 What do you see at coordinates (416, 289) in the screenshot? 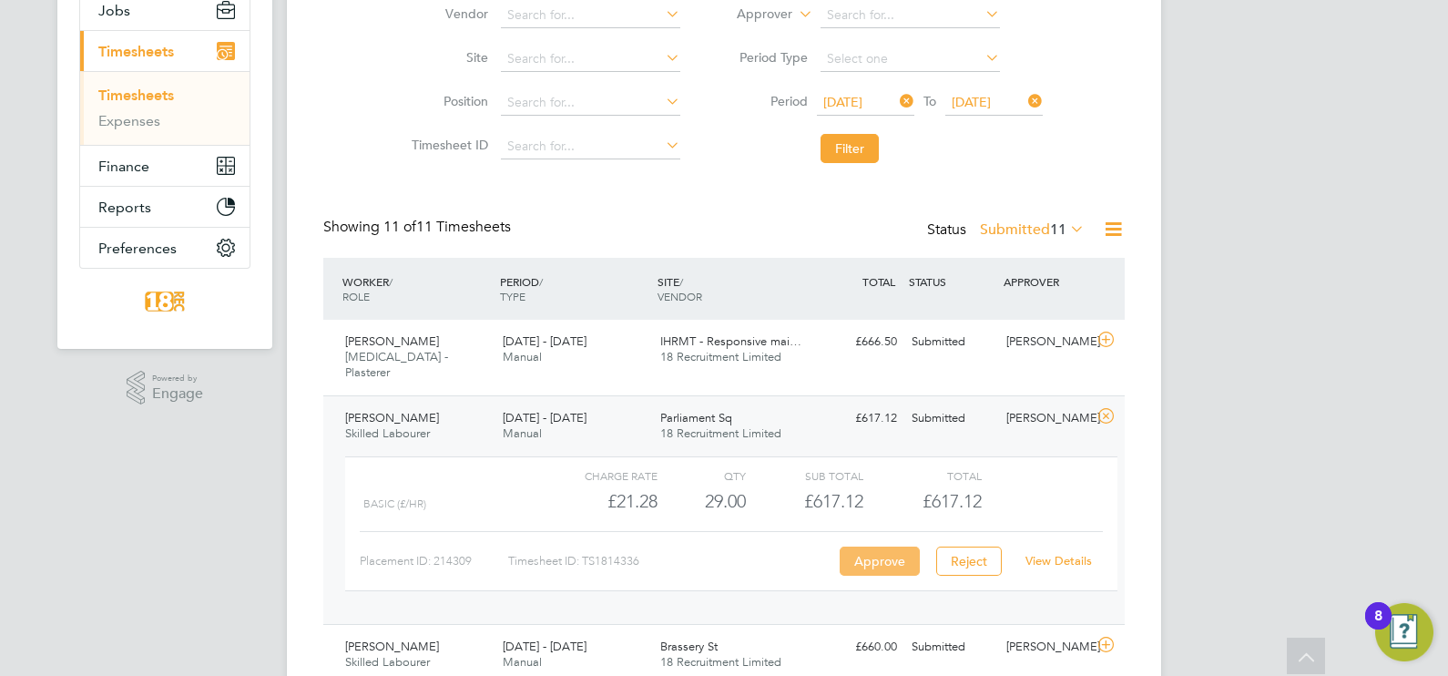
I see `div: WORKER` at bounding box center [416, 289].